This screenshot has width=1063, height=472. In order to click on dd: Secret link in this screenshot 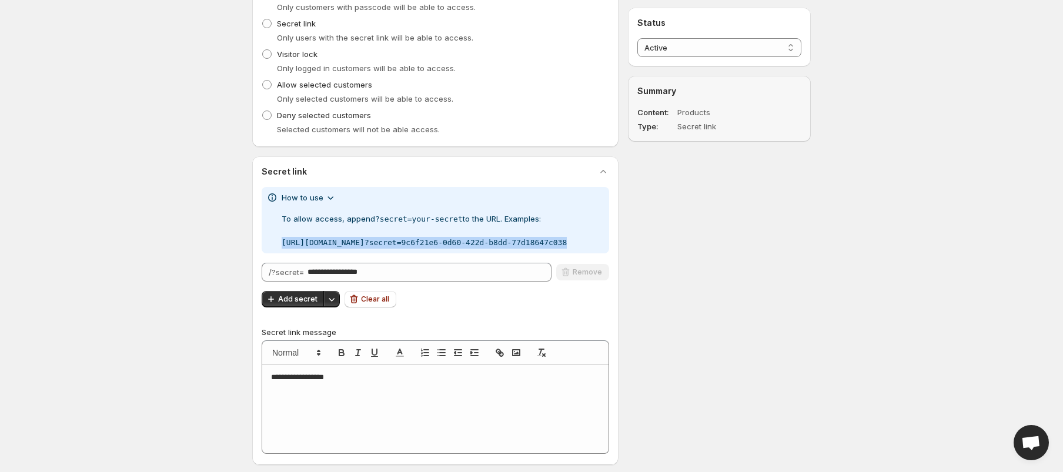, I will do `click(723, 126)`.